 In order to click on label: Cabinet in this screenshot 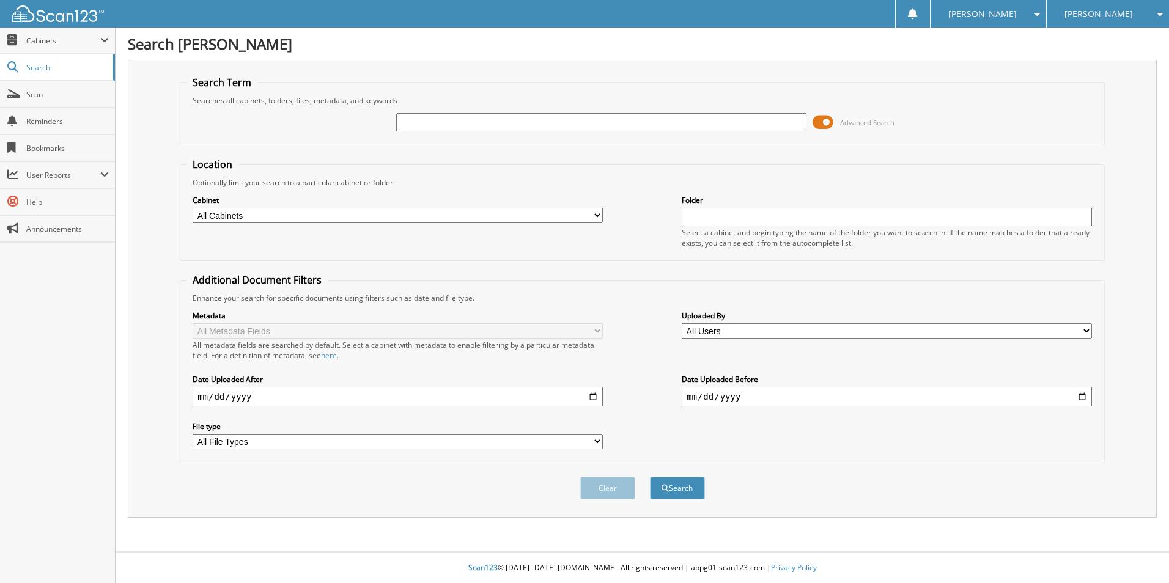, I will do `click(397, 200)`.